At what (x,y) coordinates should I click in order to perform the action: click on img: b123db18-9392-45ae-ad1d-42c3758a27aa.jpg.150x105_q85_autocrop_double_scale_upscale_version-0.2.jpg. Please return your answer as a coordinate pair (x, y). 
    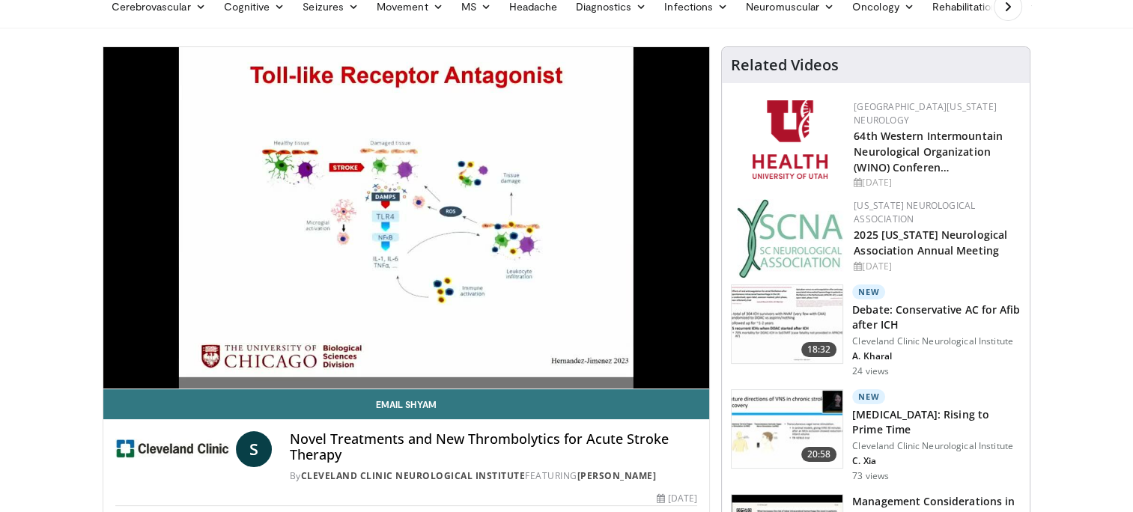
    Looking at the image, I should click on (790, 238).